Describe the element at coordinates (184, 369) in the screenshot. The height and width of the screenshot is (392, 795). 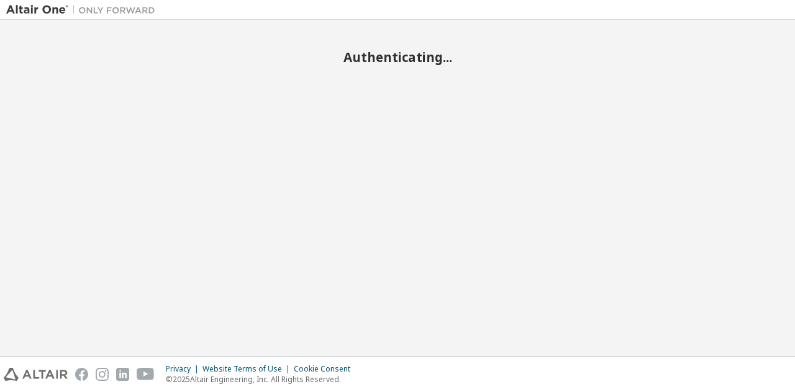
I see `div: Privacy` at that location.